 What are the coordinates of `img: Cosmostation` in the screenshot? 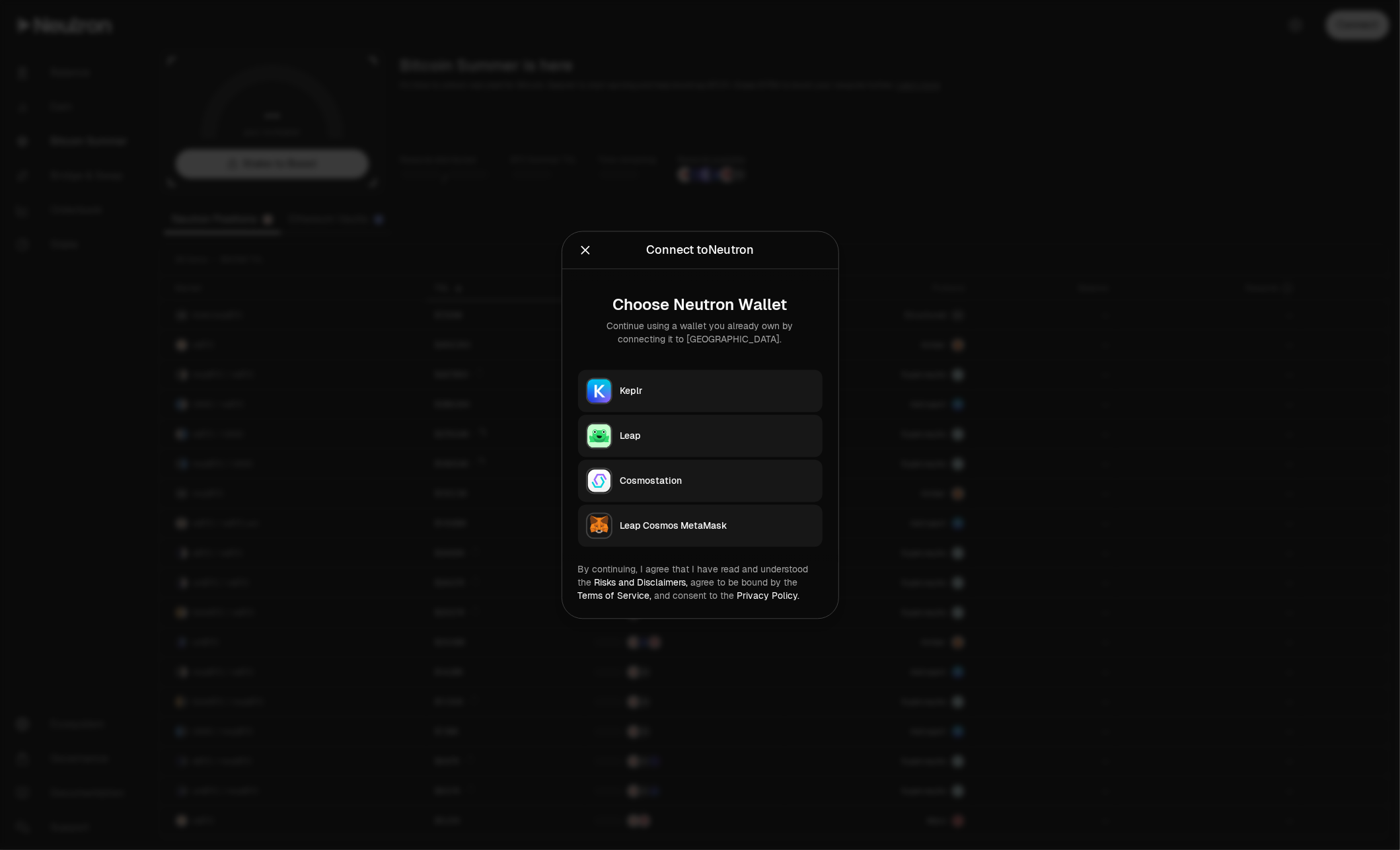 It's located at (599, 481).